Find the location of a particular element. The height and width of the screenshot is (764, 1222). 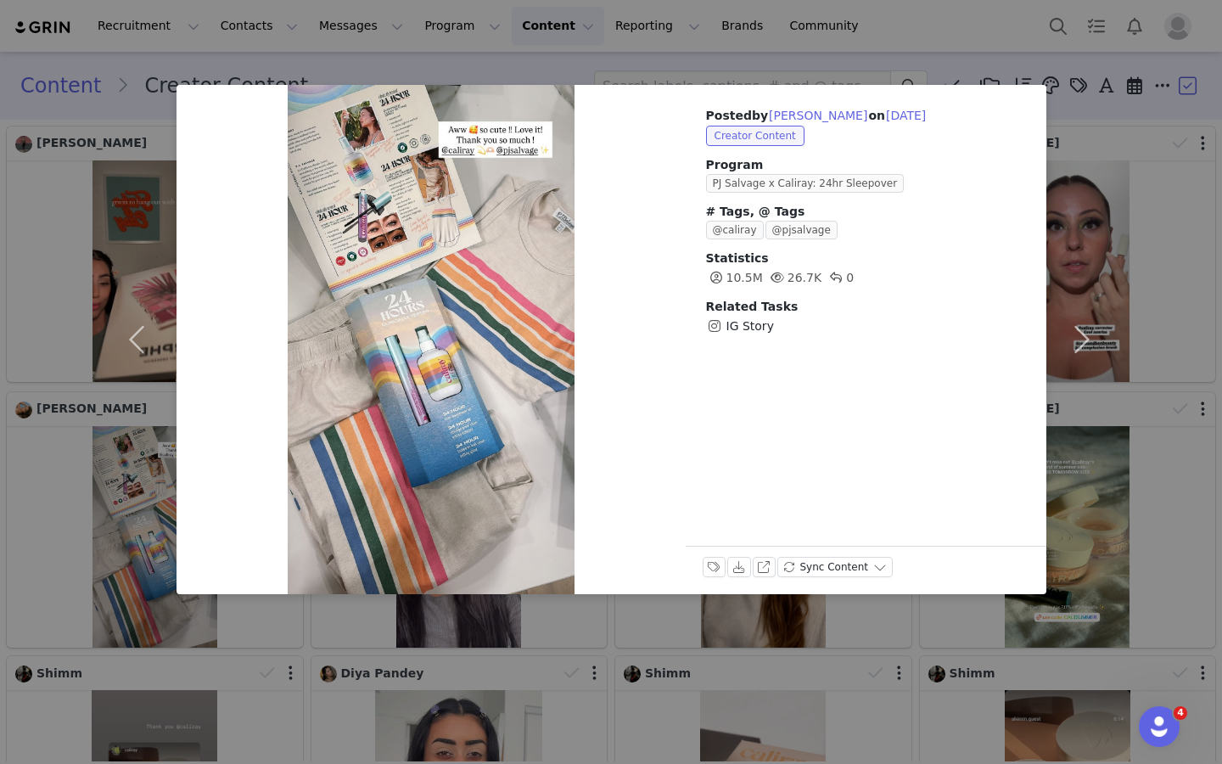

span: Program is located at coordinates (866, 165).